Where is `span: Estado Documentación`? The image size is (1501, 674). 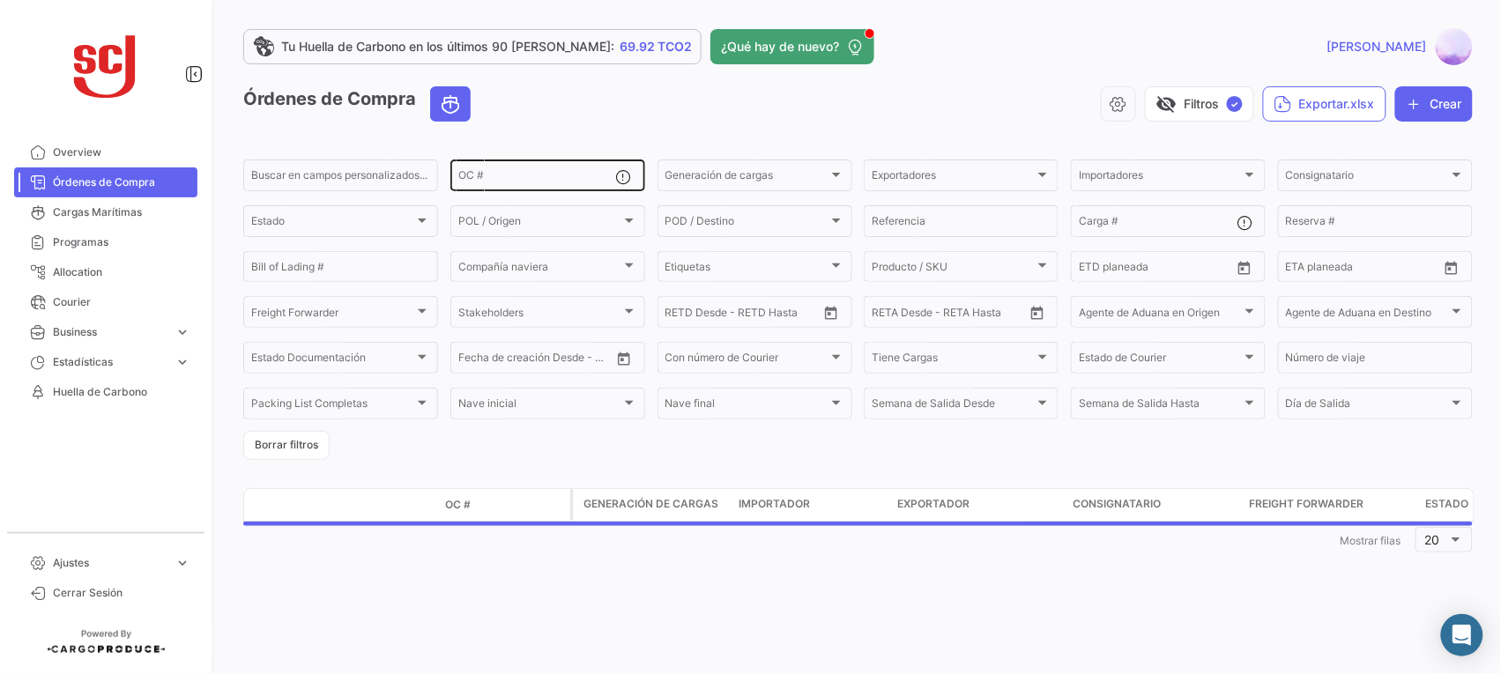
span: Estado Documentación is located at coordinates (332, 361).